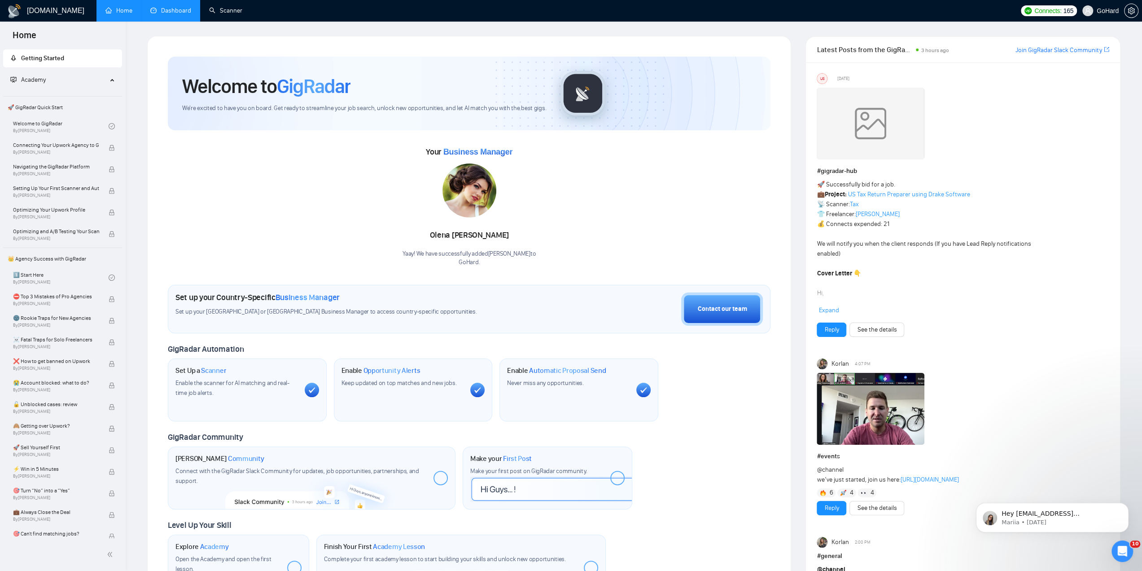  What do you see at coordinates (399, 382) in the screenshot?
I see `span: Keep updated on top matches and new jobs.` at bounding box center [399, 382].